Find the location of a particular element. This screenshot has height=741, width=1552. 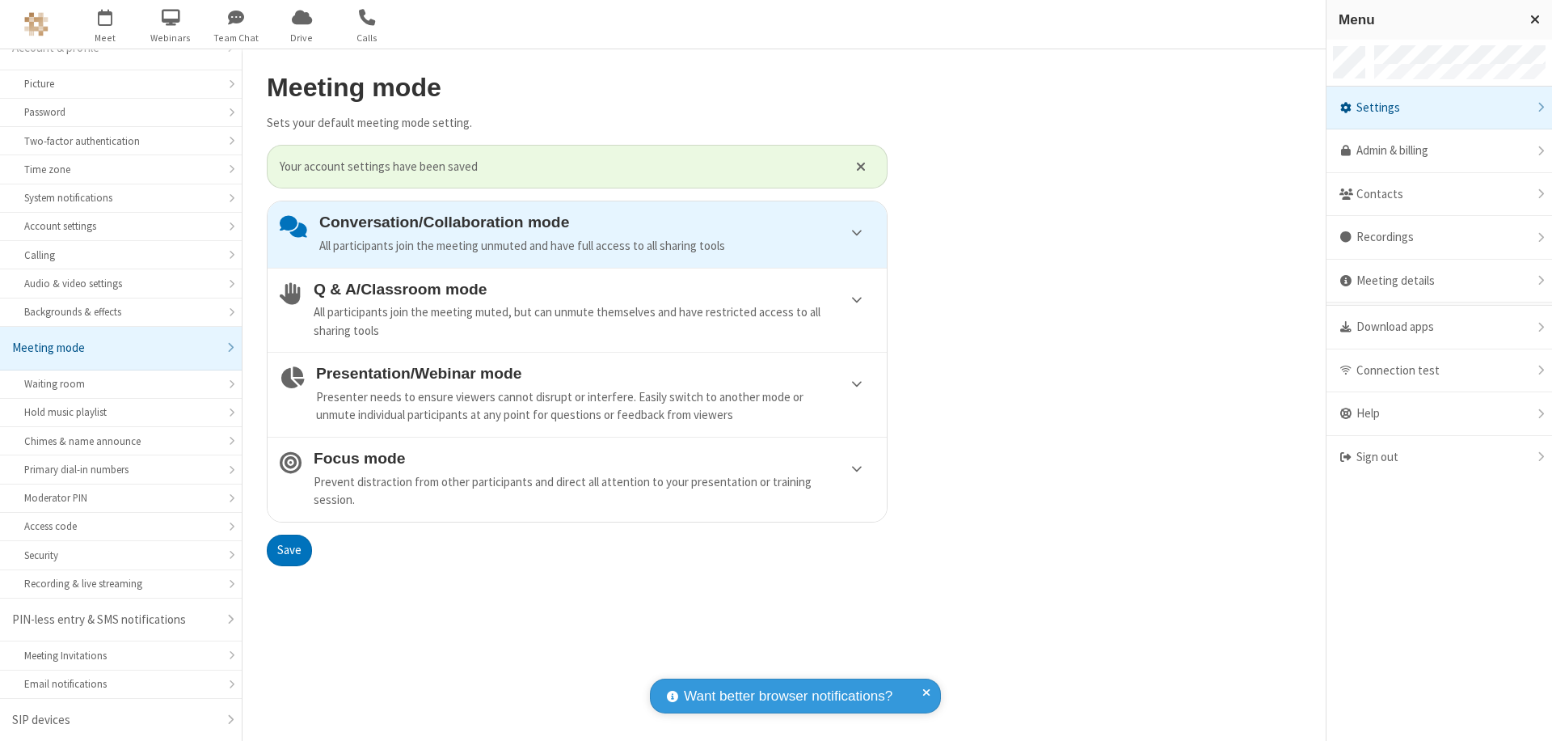

div: Chimes & name announce is located at coordinates (120, 441).